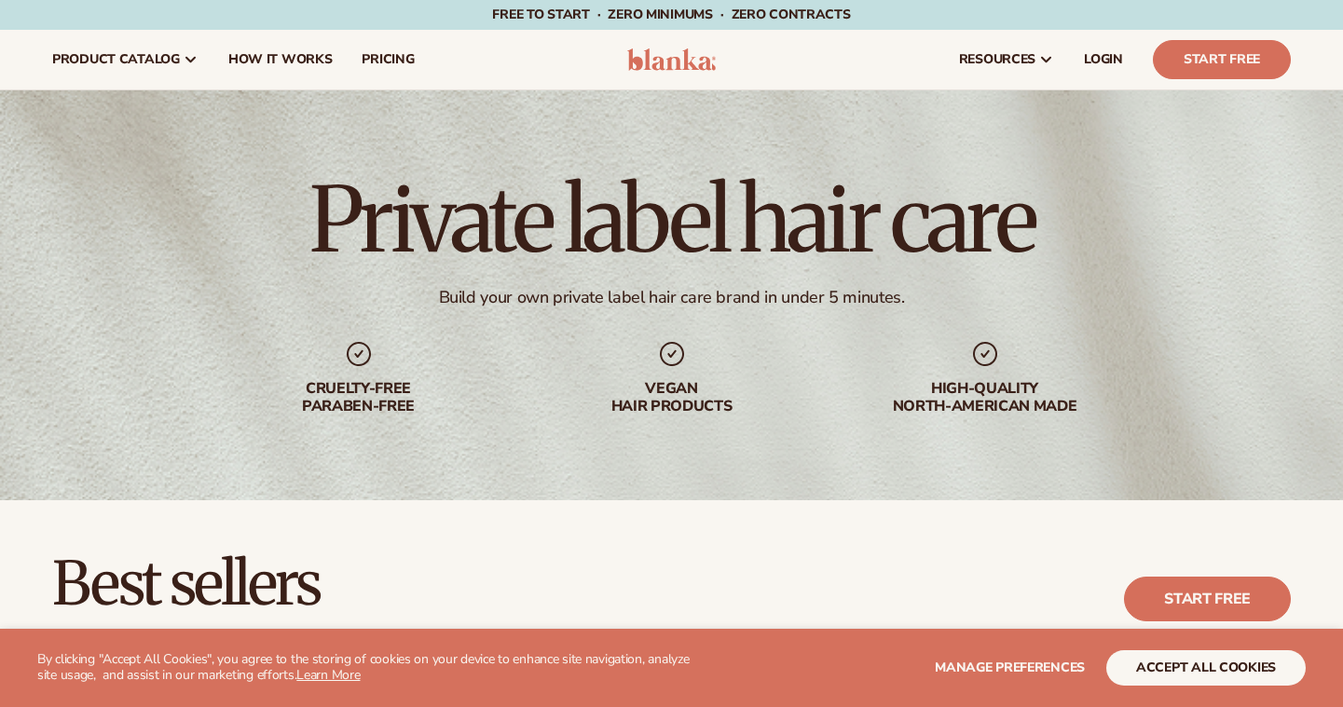 The height and width of the screenshot is (707, 1343). Describe the element at coordinates (125, 60) in the screenshot. I see `a: product catalog` at that location.